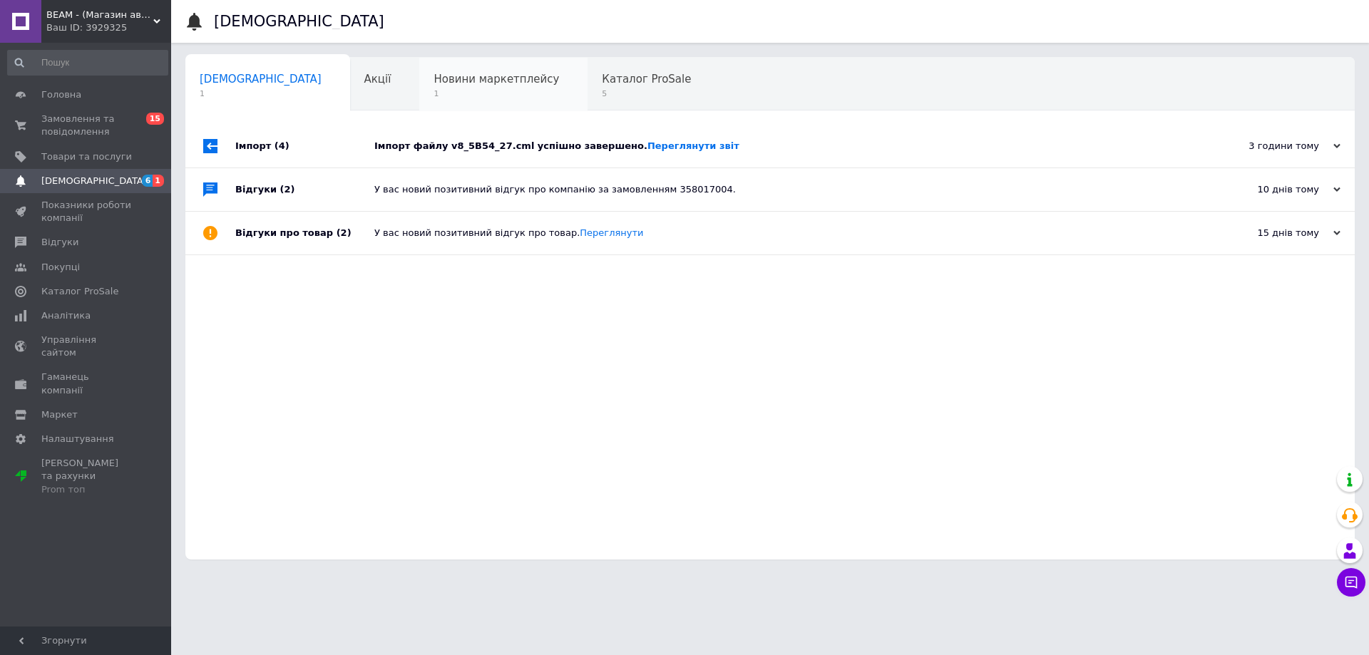 The width and height of the screenshot is (1369, 655). What do you see at coordinates (86, 347) in the screenshot?
I see `span: Управління сайтом` at bounding box center [86, 347].